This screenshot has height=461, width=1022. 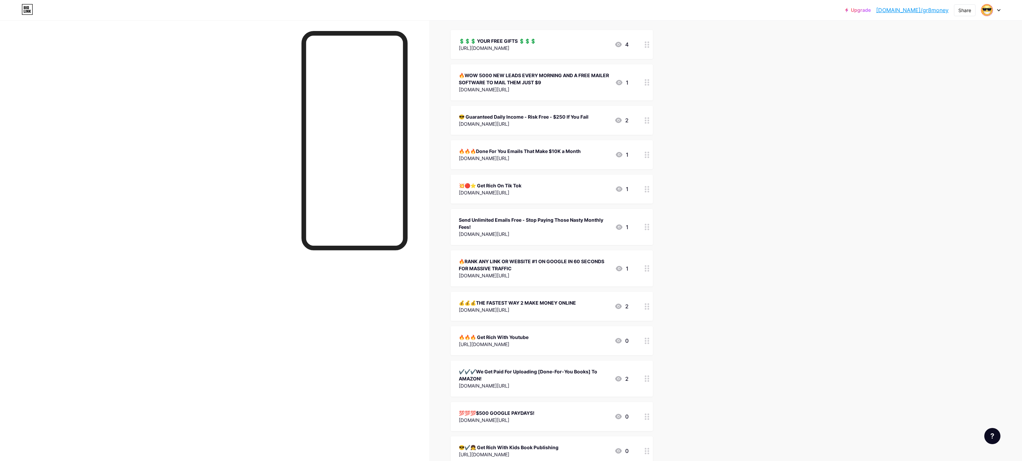 I want to click on a: Upgrade, so click(x=858, y=10).